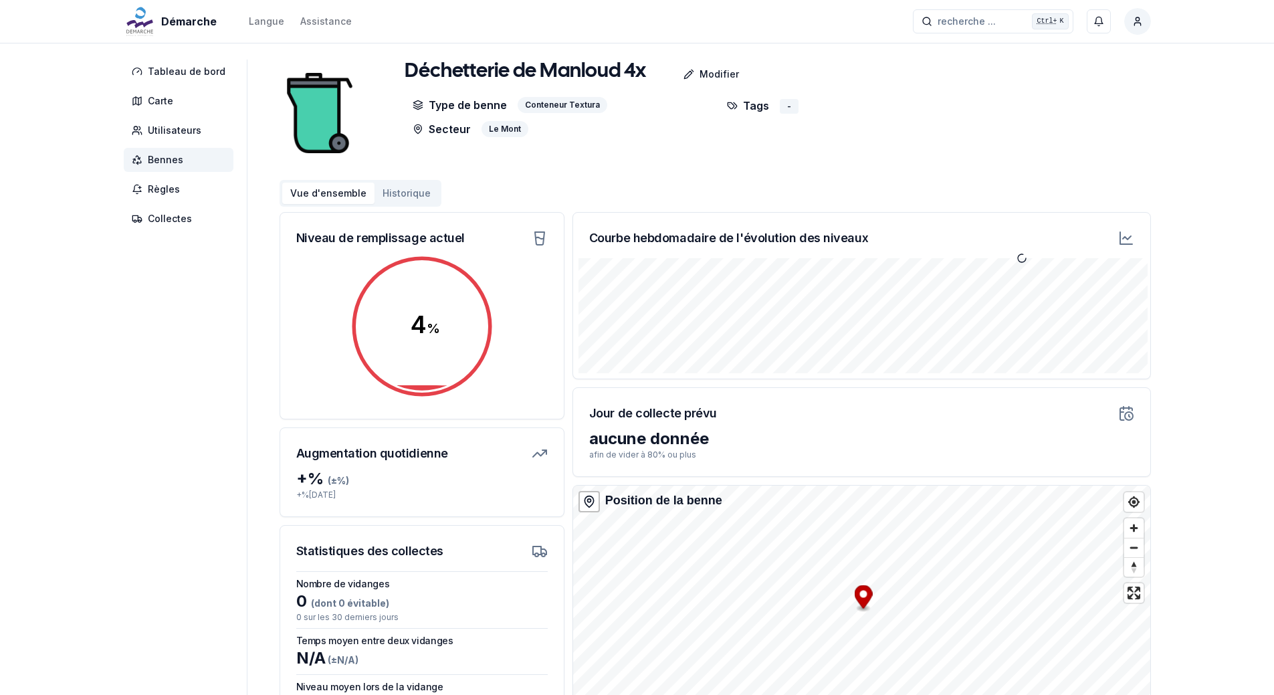 The height and width of the screenshot is (695, 1274). Describe the element at coordinates (348, 603) in the screenshot. I see `span: (dont 0 évitable)` at that location.